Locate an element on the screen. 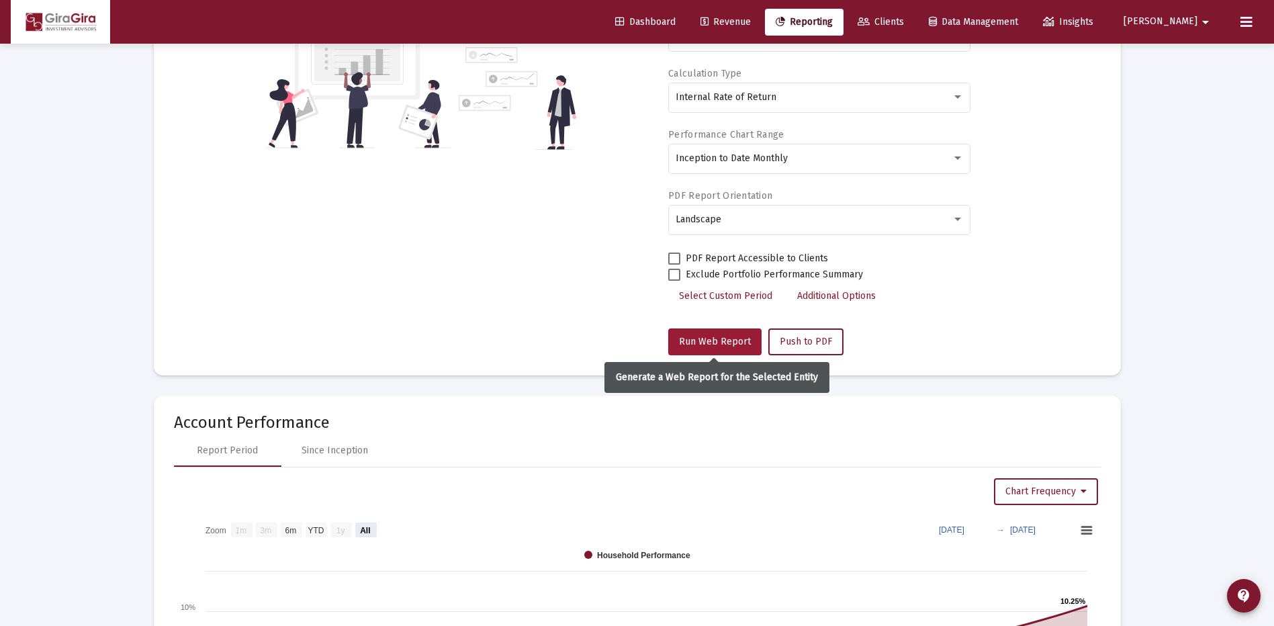  img: Dashboard is located at coordinates (60, 22).